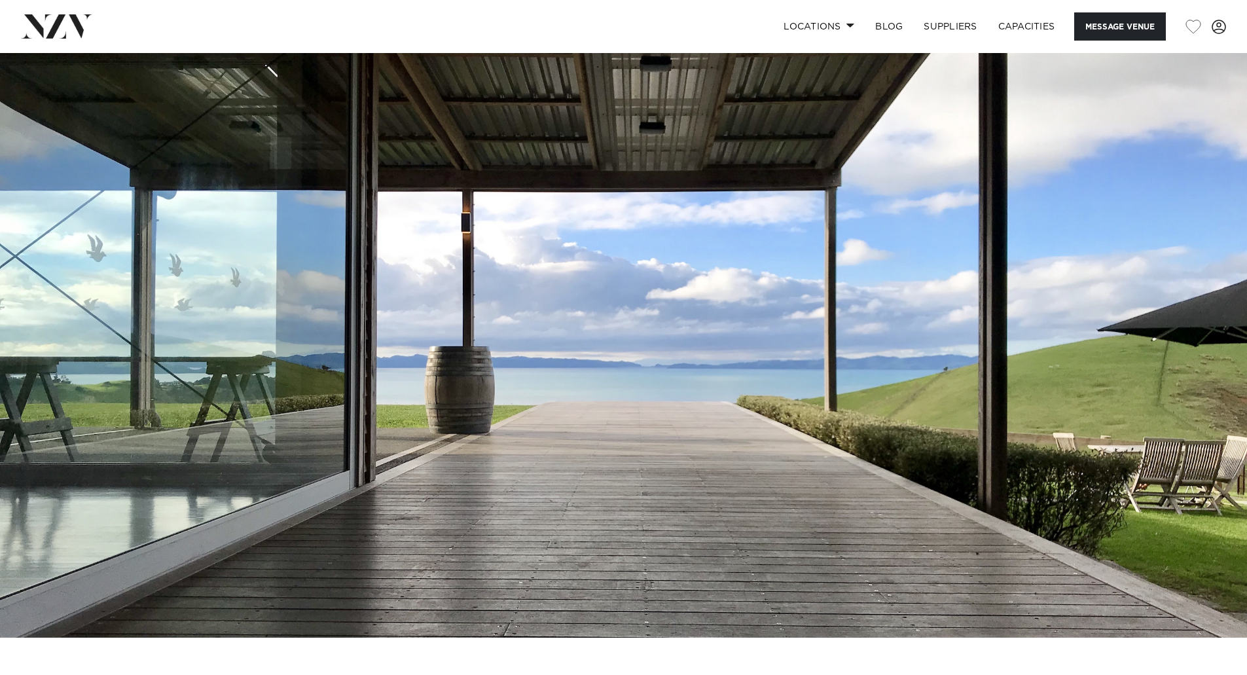 The image size is (1247, 675). Describe the element at coordinates (1027, 26) in the screenshot. I see `a: Capacities` at that location.